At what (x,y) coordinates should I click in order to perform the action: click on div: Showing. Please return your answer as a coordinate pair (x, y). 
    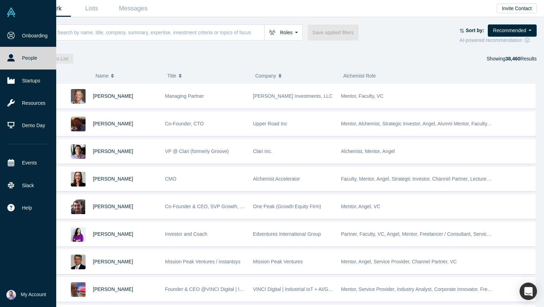
    Looking at the image, I should click on (512, 59).